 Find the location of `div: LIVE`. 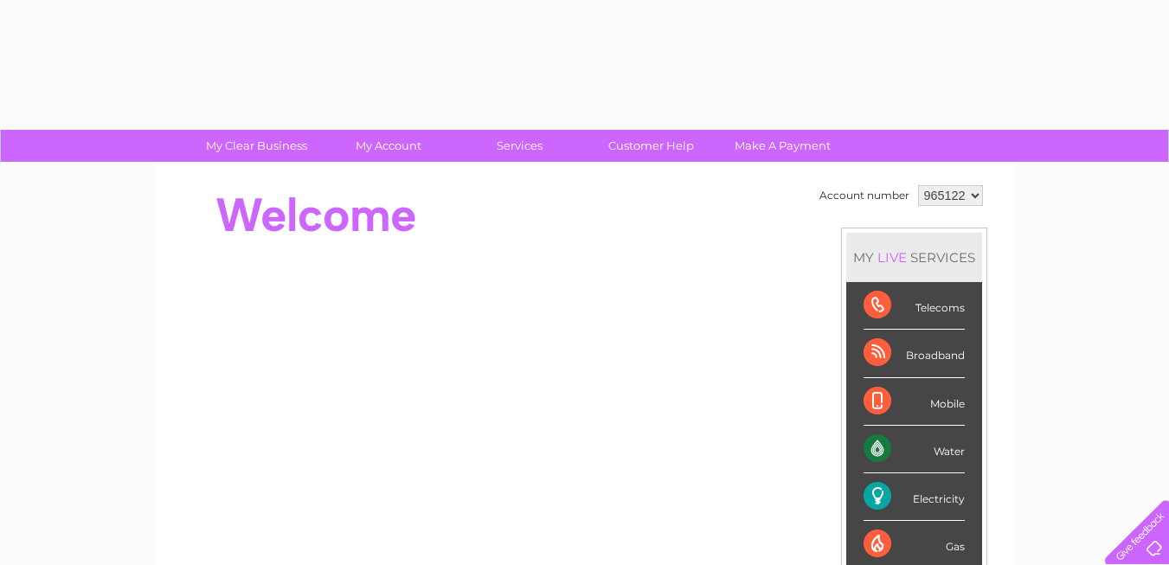

div: LIVE is located at coordinates (892, 257).